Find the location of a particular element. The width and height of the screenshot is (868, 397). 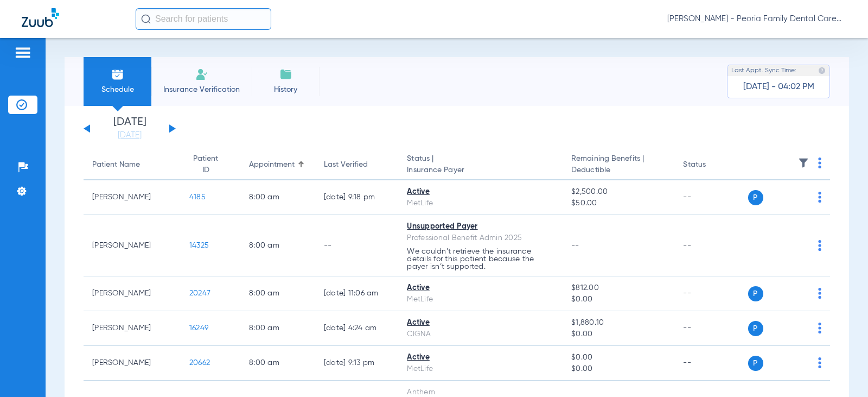

img: Search Icon is located at coordinates (146, 19).